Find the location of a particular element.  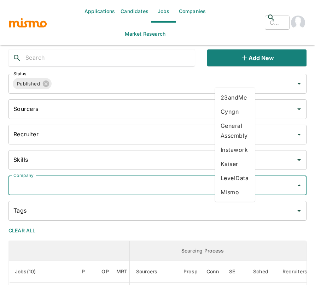

label: Status is located at coordinates (20, 73).